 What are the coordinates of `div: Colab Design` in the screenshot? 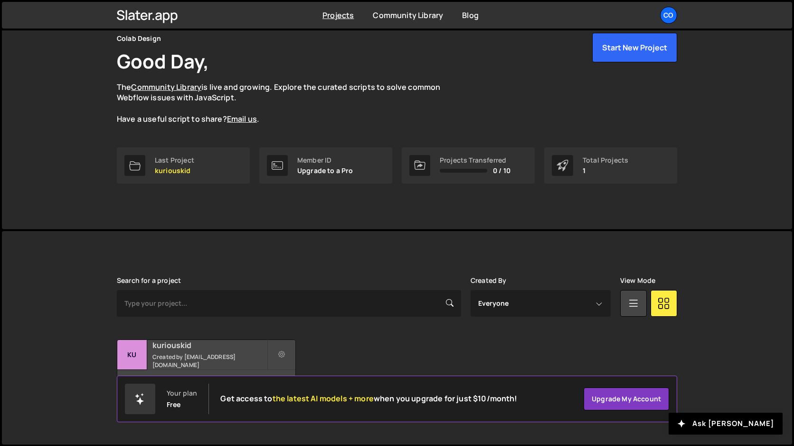 It's located at (139, 38).